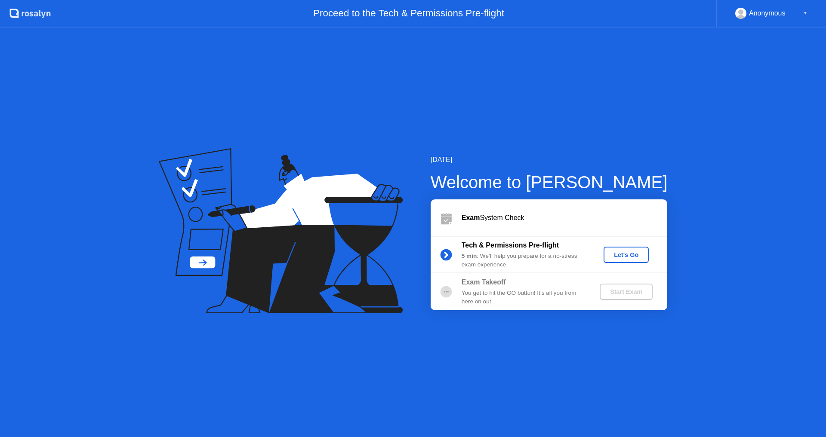 This screenshot has width=826, height=437. What do you see at coordinates (510, 245) in the screenshot?
I see `b: Tech & Permissions Pre-flight` at bounding box center [510, 245].